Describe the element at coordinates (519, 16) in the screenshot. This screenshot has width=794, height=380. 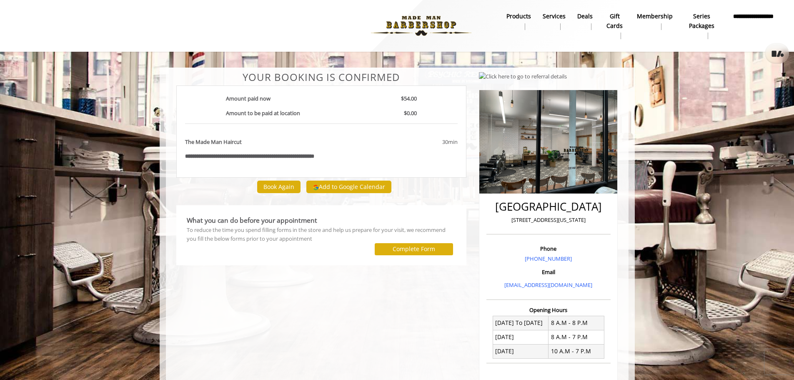
I see `b: products` at that location.